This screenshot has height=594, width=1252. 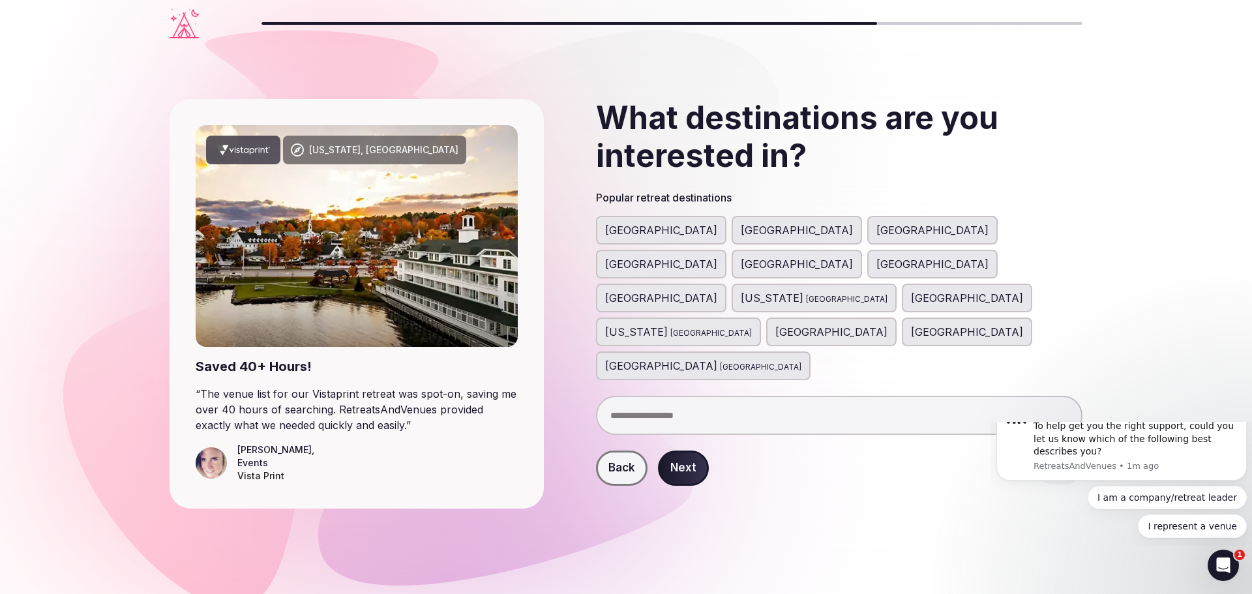 What do you see at coordinates (839, 198) in the screenshot?
I see `h3: Popular retreat destinations` at bounding box center [839, 198].